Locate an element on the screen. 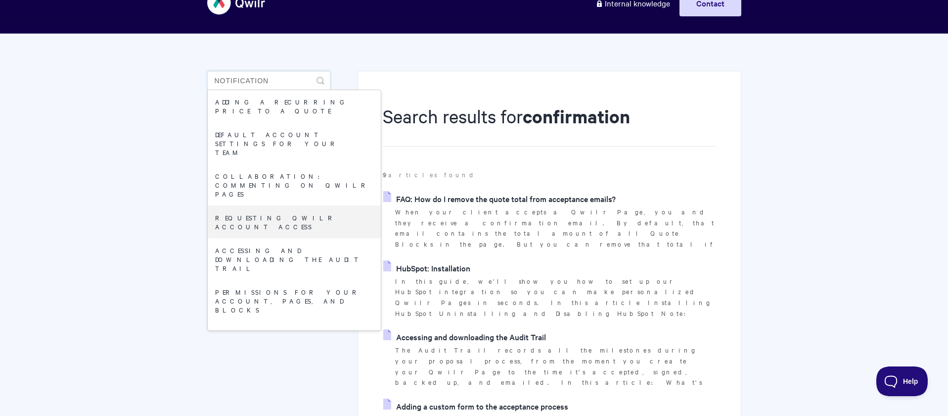 This screenshot has width=948, height=416. p: The Audit Trail records all the milestones during your proposal process, from the moment you crea... is located at coordinates (556, 366).